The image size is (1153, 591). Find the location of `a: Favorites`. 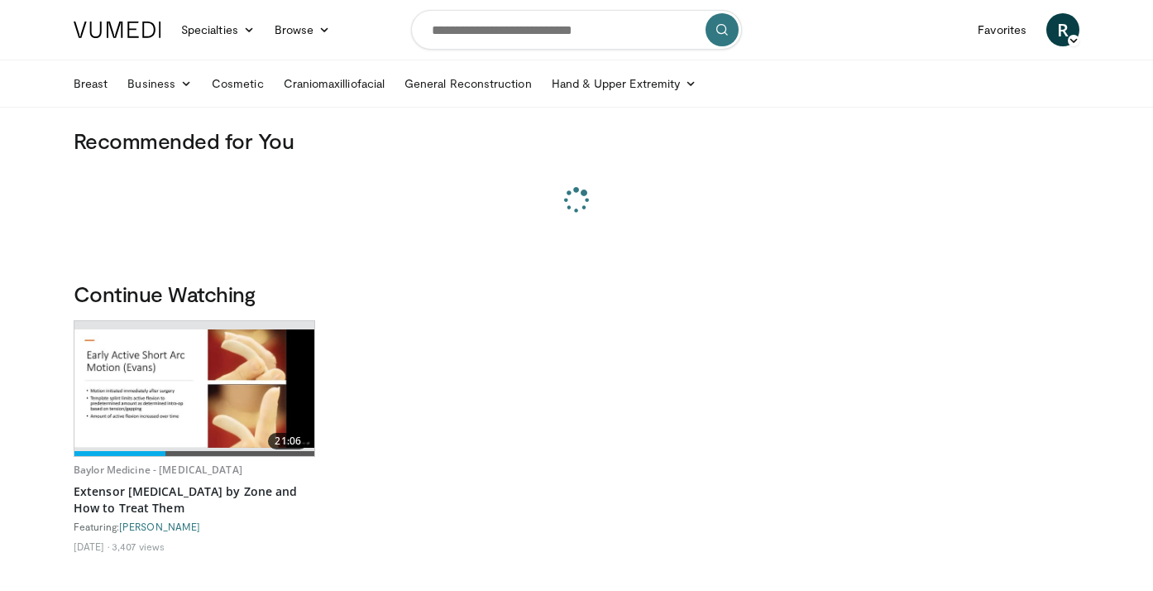

a: Favorites is located at coordinates (1002, 30).